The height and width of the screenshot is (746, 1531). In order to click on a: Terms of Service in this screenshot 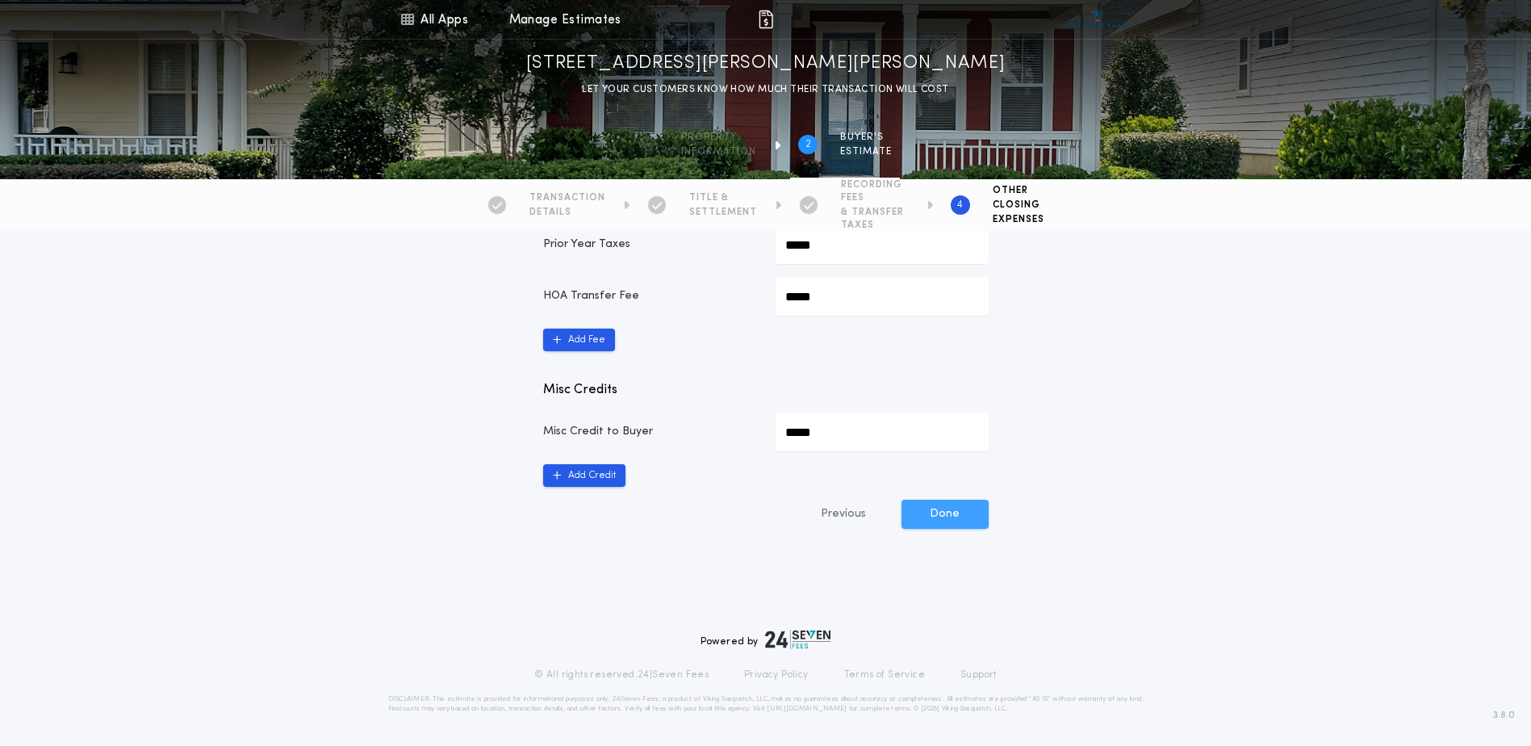, I will do `click(885, 675)`.